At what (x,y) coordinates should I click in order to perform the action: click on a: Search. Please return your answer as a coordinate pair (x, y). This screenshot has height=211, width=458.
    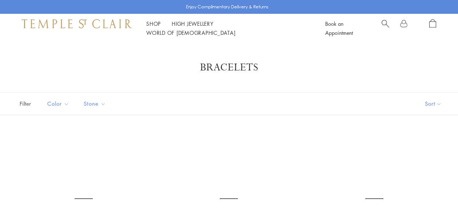
    Looking at the image, I should click on (385, 28).